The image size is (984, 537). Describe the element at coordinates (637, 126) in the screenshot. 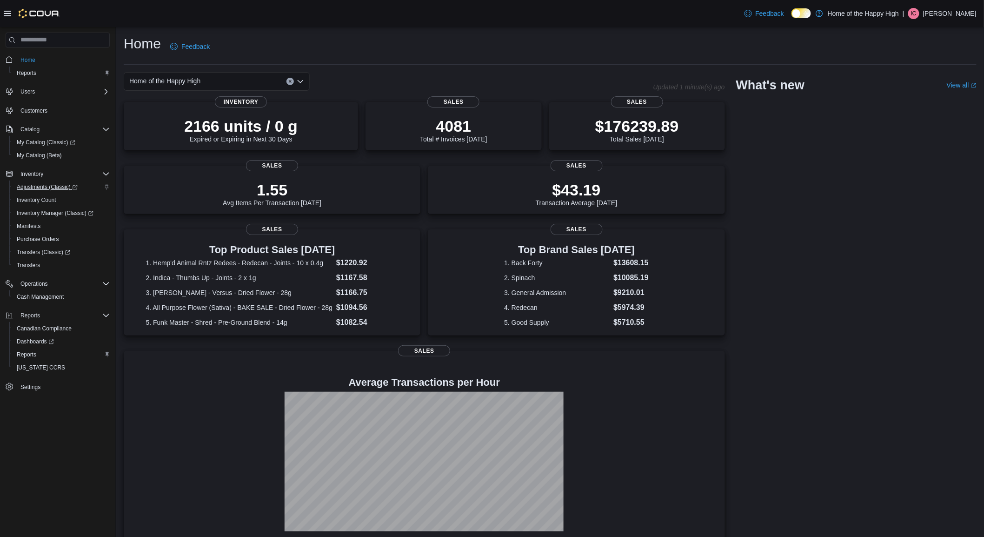

I see `p: $176239.89` at that location.